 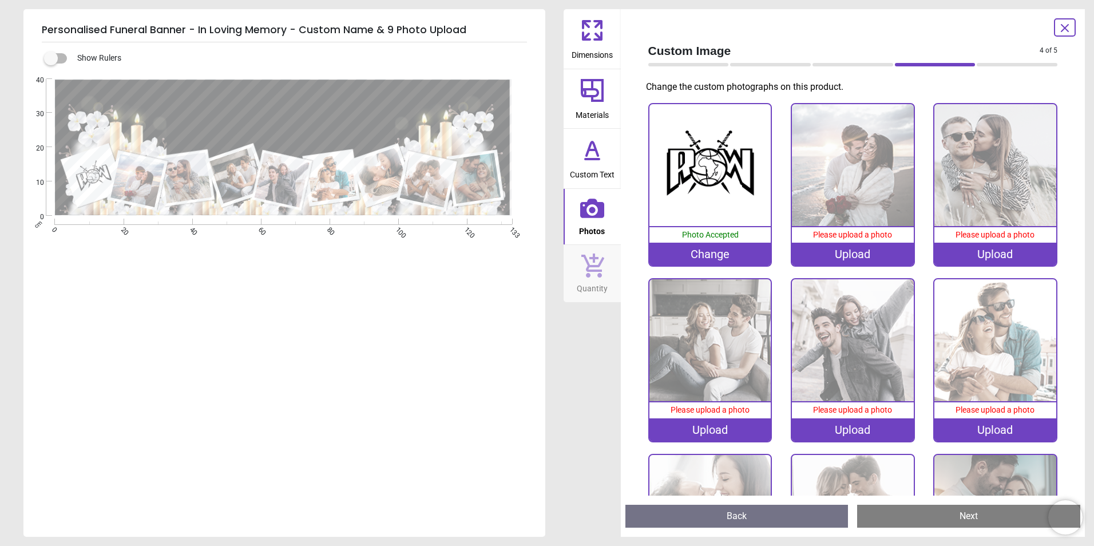 I want to click on span: cm, so click(x=38, y=224).